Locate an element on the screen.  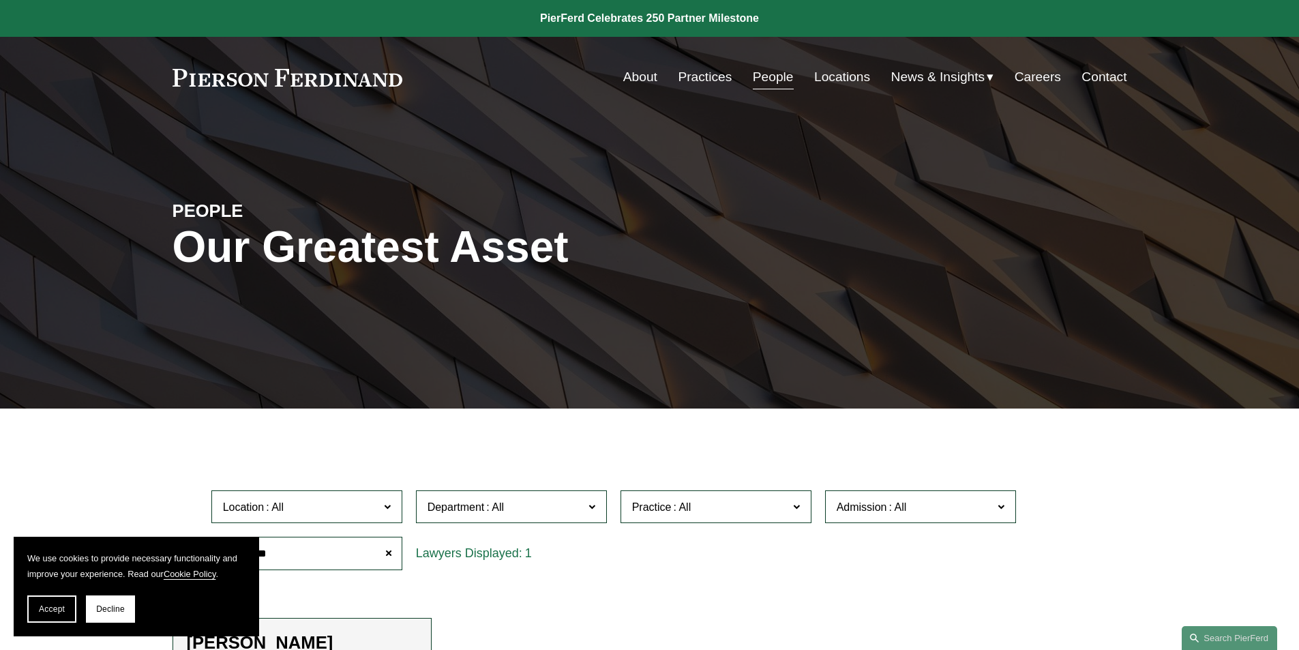
span: Practice is located at coordinates (652, 507).